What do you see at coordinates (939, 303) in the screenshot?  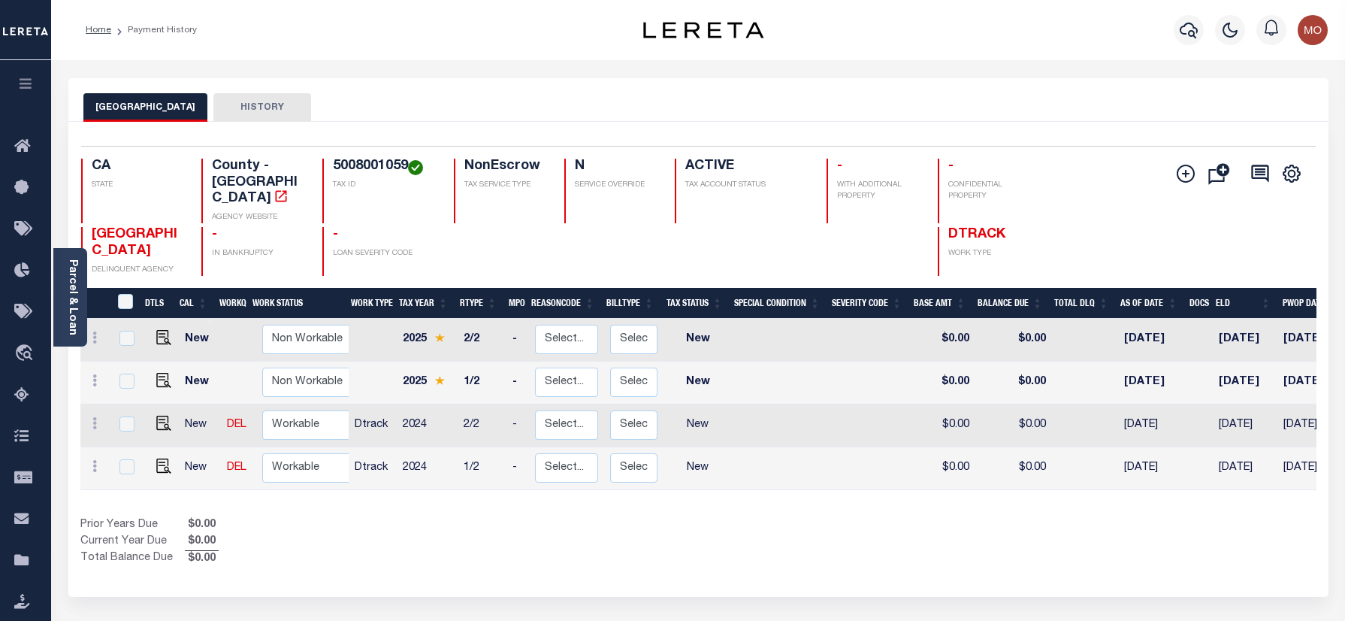 I see `th: Base Amt: activate to sort column ascending` at bounding box center [939, 303].